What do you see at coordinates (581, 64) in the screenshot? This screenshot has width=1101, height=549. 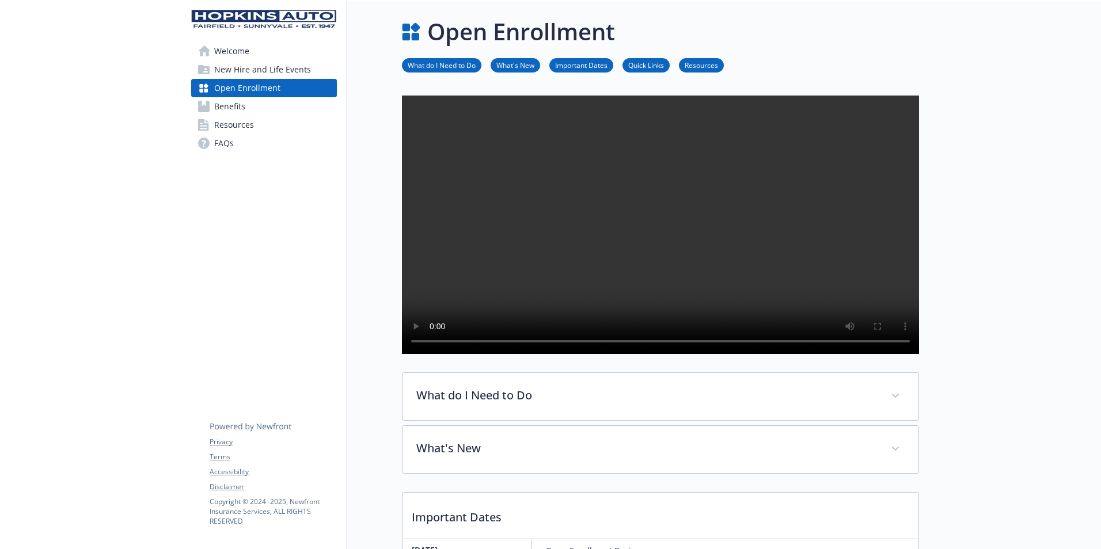 I see `a: Important Dates` at bounding box center [581, 64].